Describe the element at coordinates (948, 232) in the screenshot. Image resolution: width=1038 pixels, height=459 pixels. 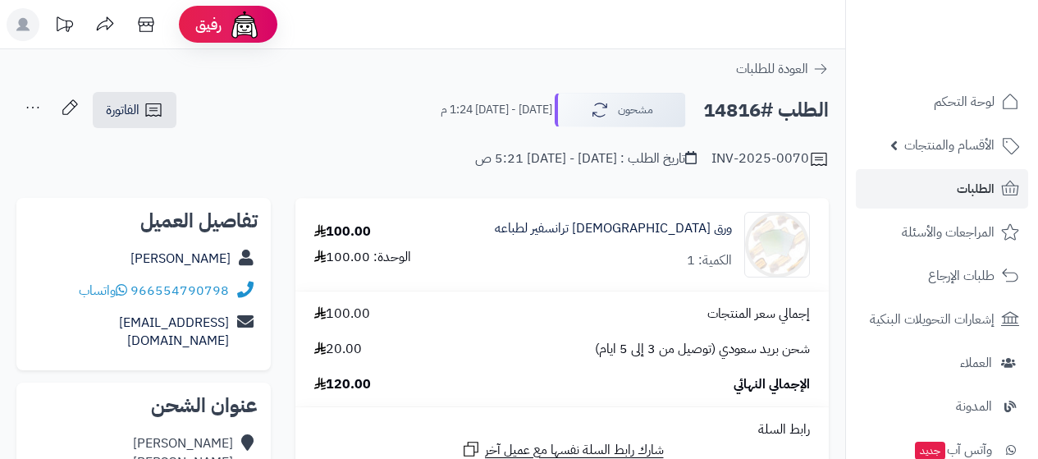
I see `span: المراجعات والأسئلة` at that location.